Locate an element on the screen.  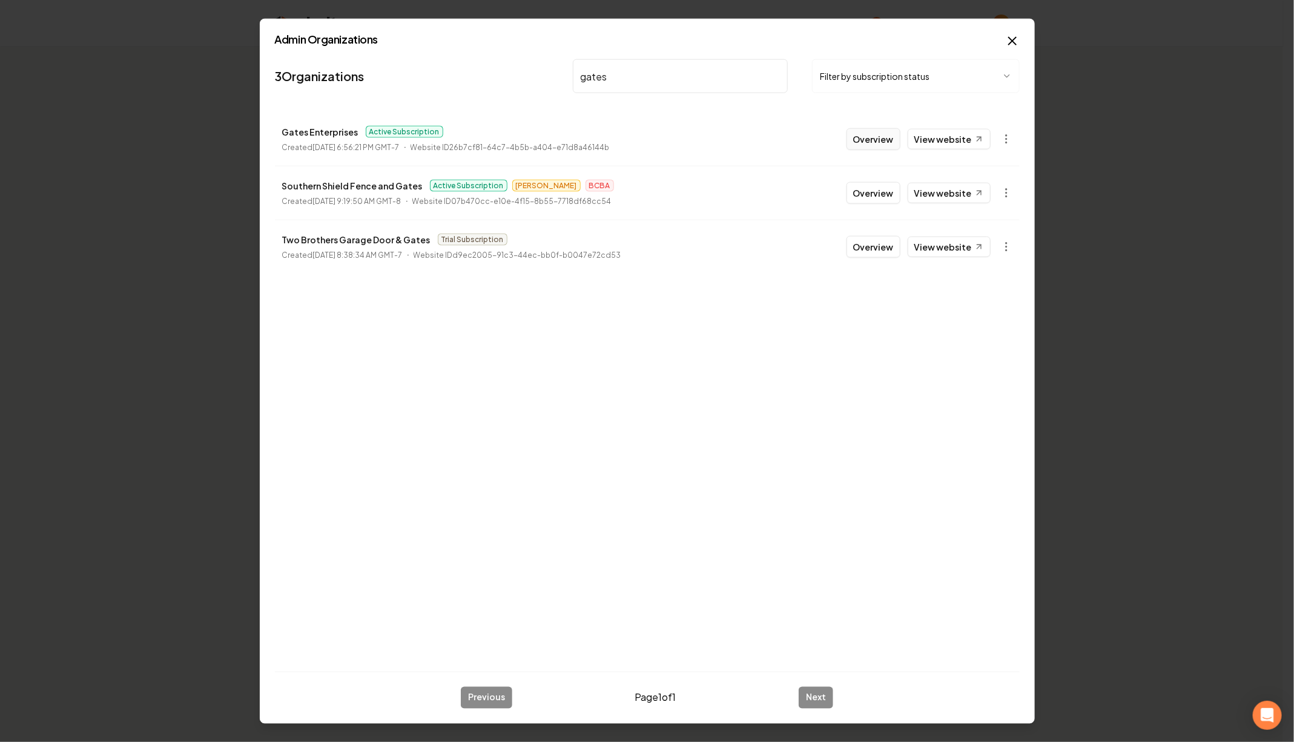
span: Page 1 of 1 is located at coordinates (656, 697).